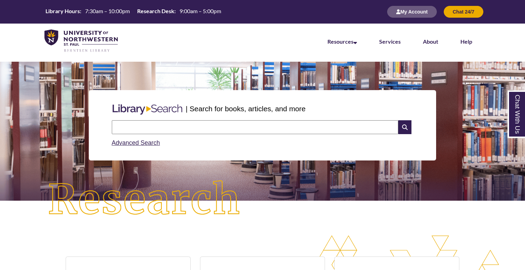  What do you see at coordinates (412, 11) in the screenshot?
I see `a: My Account` at bounding box center [412, 11].